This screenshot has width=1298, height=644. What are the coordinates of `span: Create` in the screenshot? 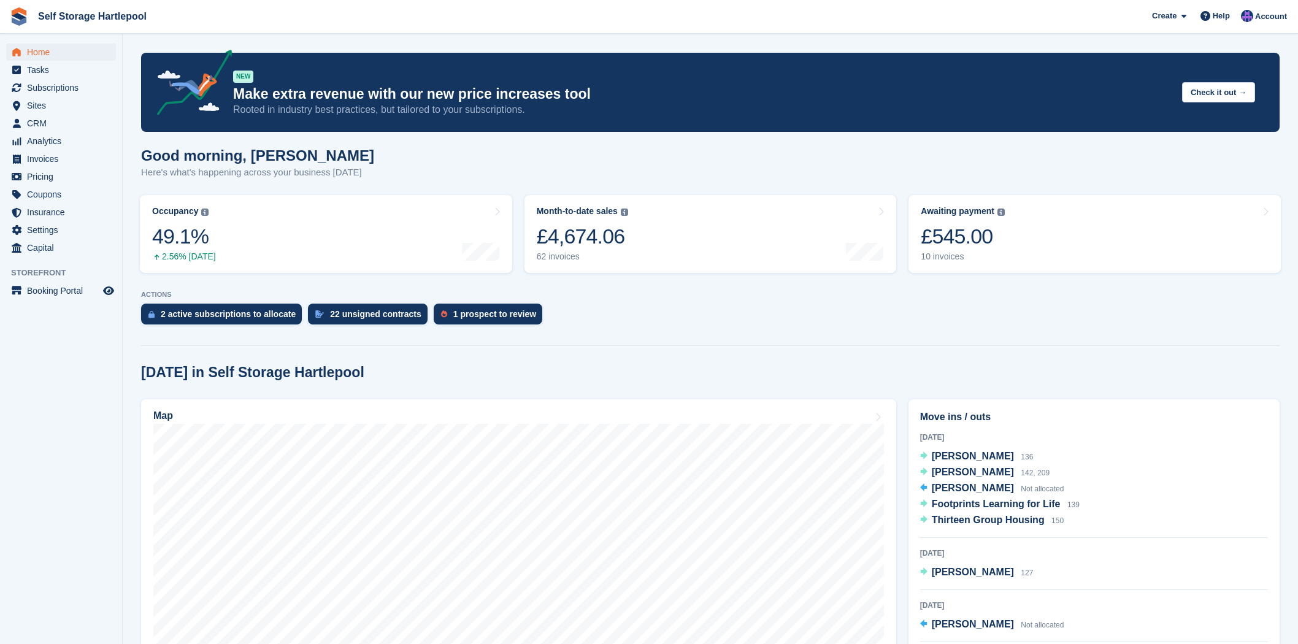 It's located at (1164, 16).